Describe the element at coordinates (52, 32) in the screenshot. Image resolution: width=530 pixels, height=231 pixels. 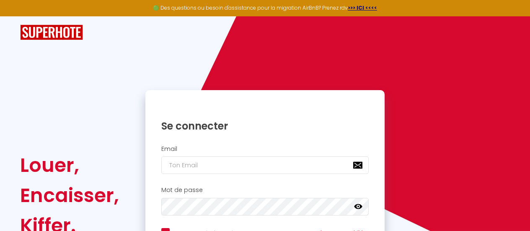
I see `img: SuperHote logo` at that location.